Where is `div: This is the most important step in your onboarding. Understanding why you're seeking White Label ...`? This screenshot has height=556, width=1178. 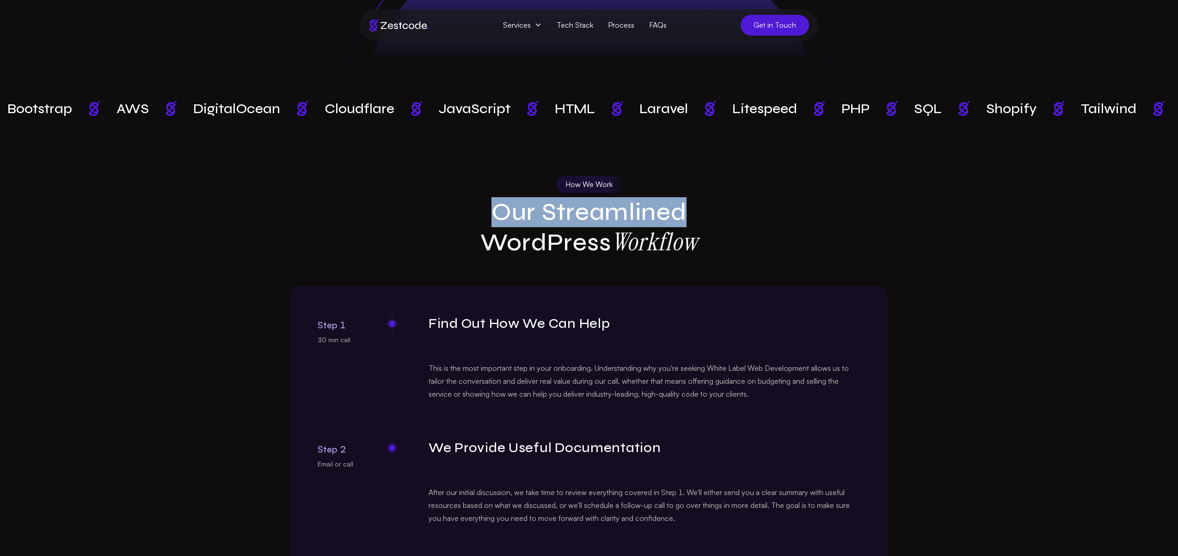 div: This is the most important step in your onboarding. Understanding why you're seeking White Label ... is located at coordinates (644, 381).